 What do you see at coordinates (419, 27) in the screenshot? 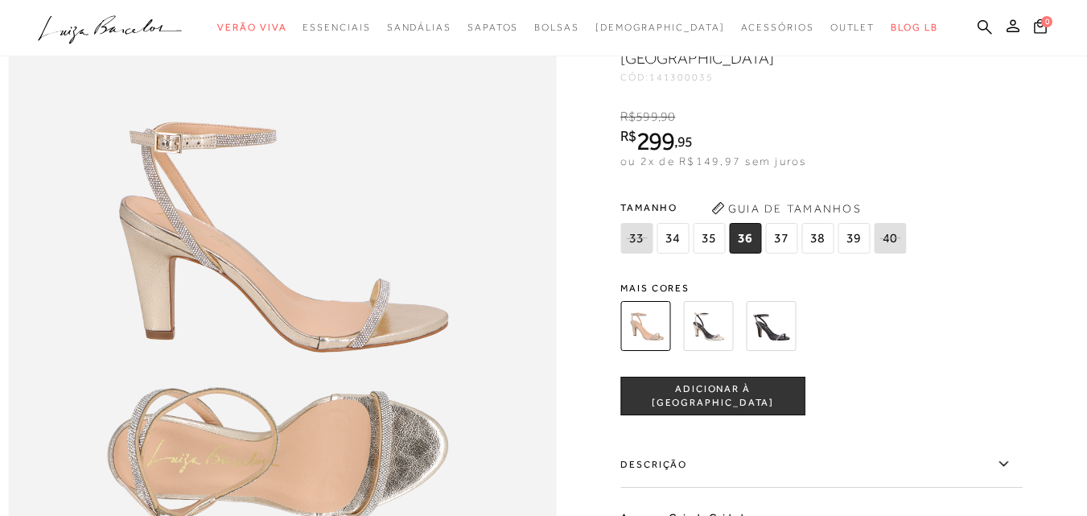
I see `span: Sandálias` at bounding box center [419, 27].